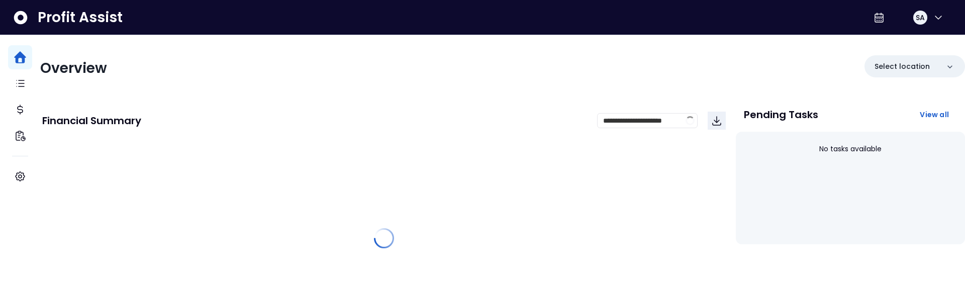 This screenshot has width=965, height=285. Describe the element at coordinates (920, 18) in the screenshot. I see `span: SA` at that location.